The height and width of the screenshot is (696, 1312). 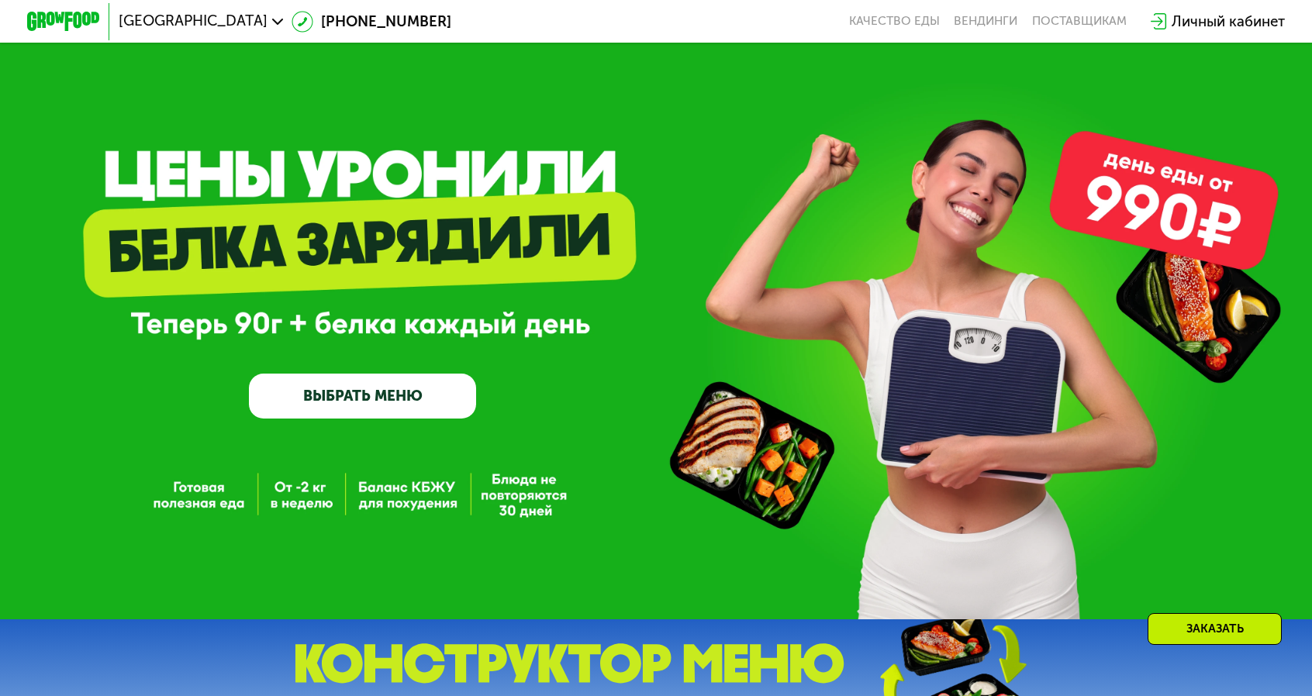 I want to click on a: Качество еды, so click(x=894, y=21).